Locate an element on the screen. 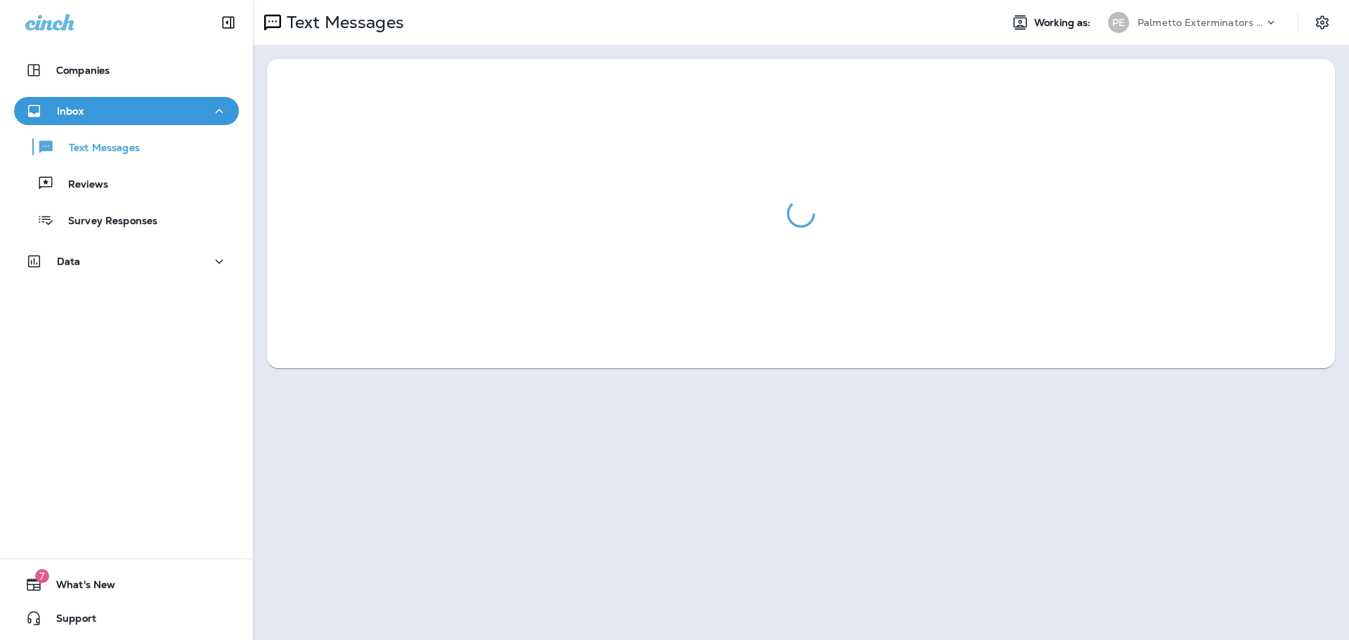 Image resolution: width=1349 pixels, height=640 pixels. p: Survey Responses is located at coordinates (105, 221).